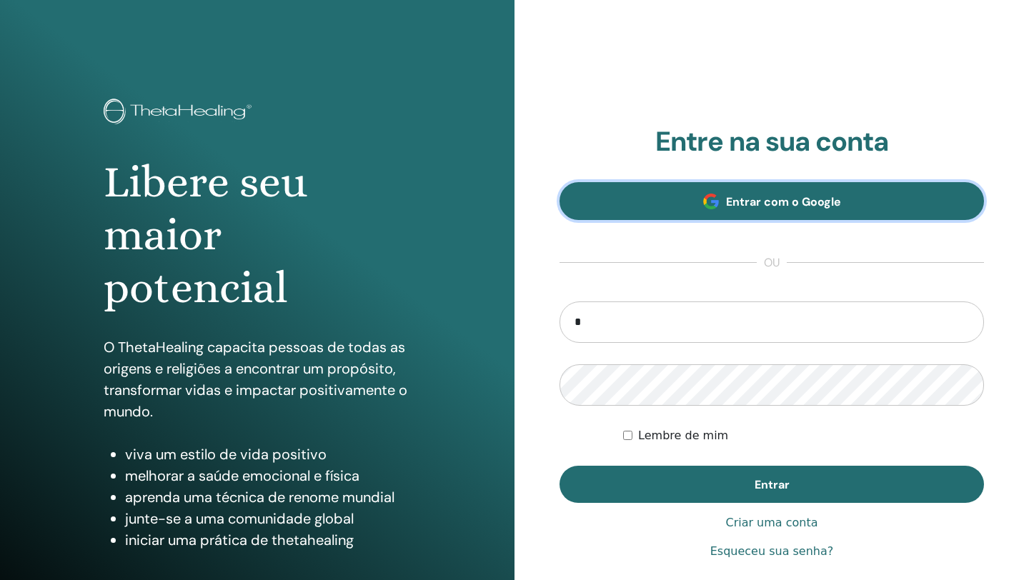 The width and height of the screenshot is (1029, 580). What do you see at coordinates (771, 551) in the screenshot?
I see `a: Esqueceu sua senha?` at bounding box center [771, 551].